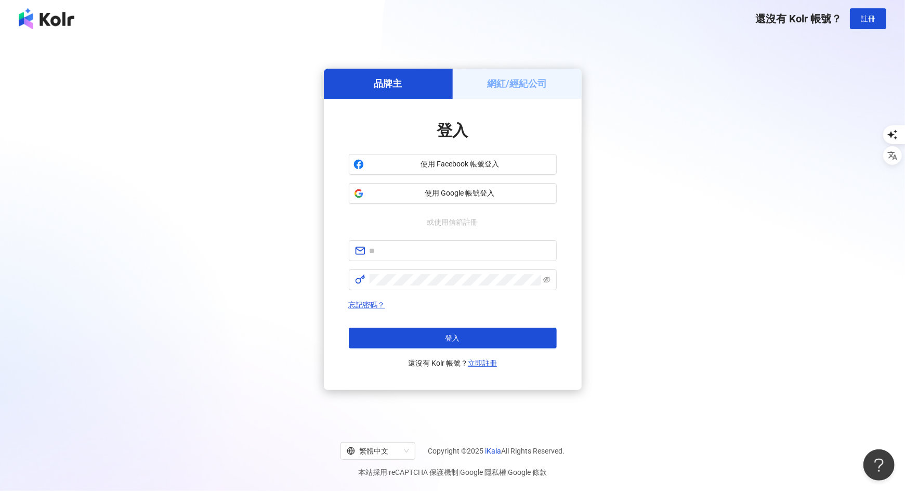 This screenshot has height=491, width=905. What do you see at coordinates (388, 83) in the screenshot?
I see `h5: 品牌主` at bounding box center [388, 83].